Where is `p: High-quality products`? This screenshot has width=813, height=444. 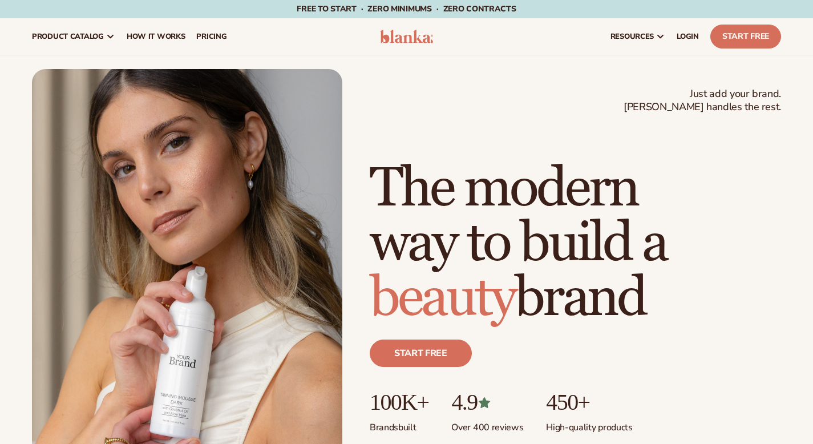 p: High-quality products is located at coordinates (589, 424).